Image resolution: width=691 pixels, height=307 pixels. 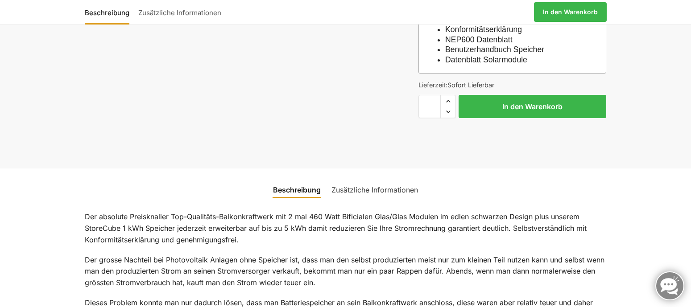 What do you see at coordinates (570, 12) in the screenshot?
I see `a: In den Warenkorb` at bounding box center [570, 12].